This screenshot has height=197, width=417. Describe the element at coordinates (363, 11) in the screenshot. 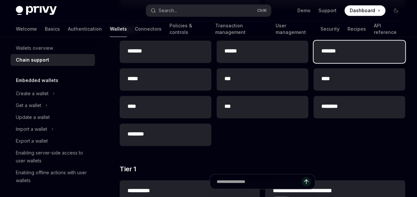

I see `span: Dashboard` at that location.